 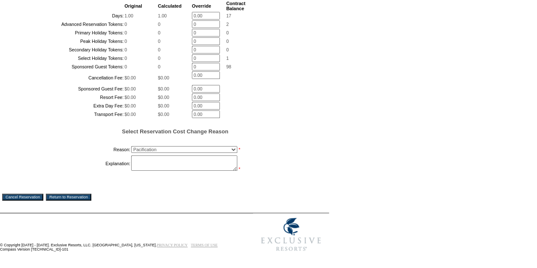 What do you see at coordinates (74, 97) in the screenshot?
I see `td: Resort Fee:` at bounding box center [74, 97].